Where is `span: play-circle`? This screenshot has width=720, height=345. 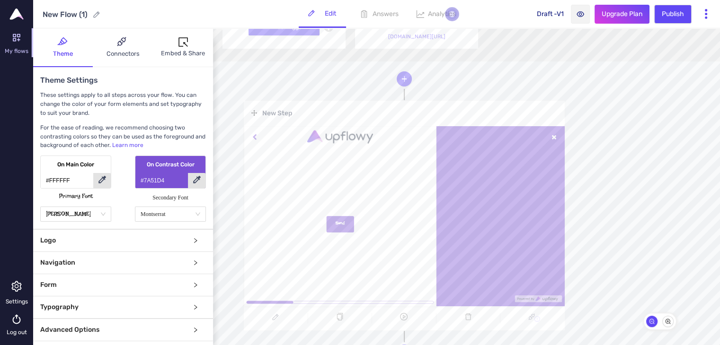
span: play-circle is located at coordinates (404, 318).